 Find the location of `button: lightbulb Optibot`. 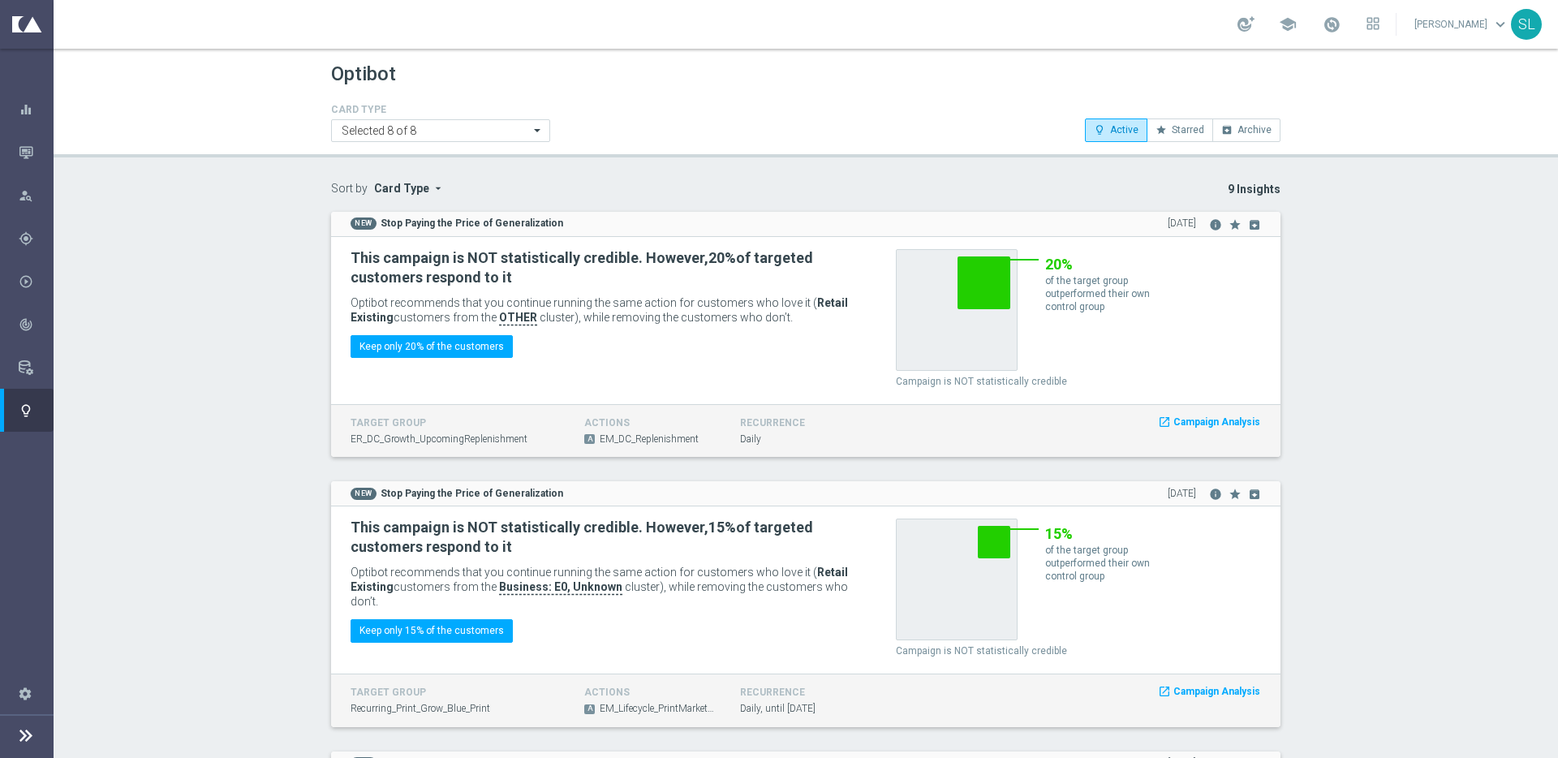

button: lightbulb Optibot is located at coordinates (36, 411).